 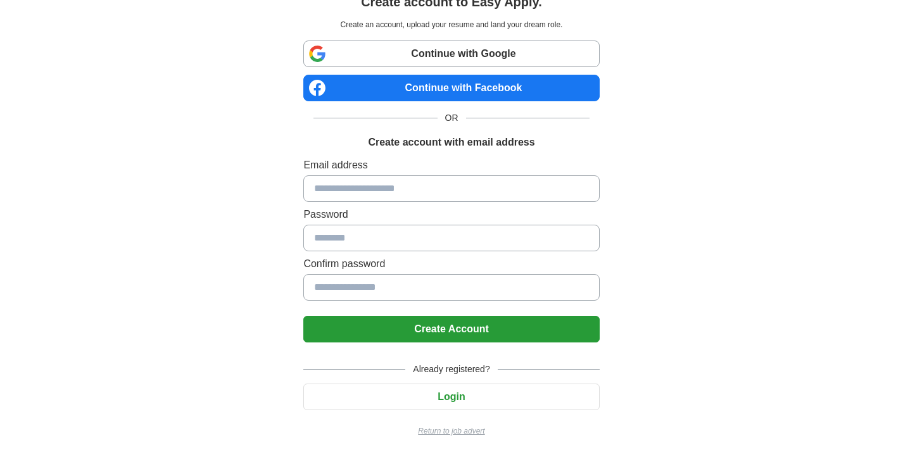 What do you see at coordinates (451, 369) in the screenshot?
I see `span: Already registered?` at bounding box center [451, 369].